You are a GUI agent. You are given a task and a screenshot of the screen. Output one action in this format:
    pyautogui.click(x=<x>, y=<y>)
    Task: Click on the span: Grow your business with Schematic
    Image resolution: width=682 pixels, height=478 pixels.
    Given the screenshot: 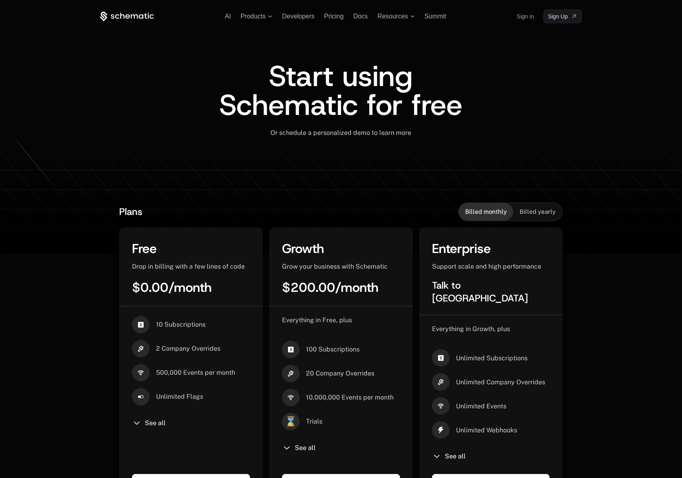 What is the action you would take?
    pyautogui.click(x=335, y=266)
    